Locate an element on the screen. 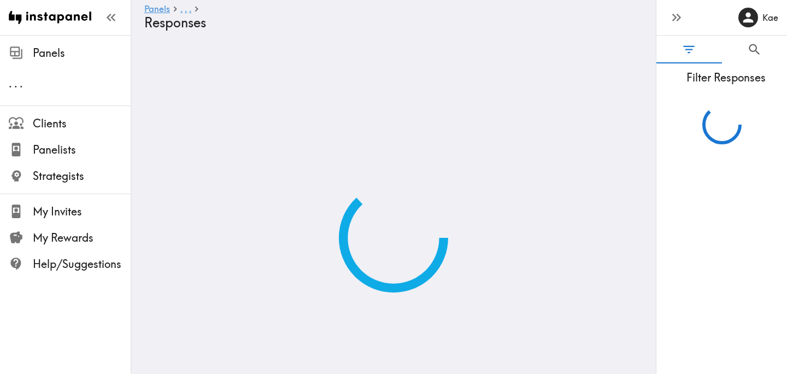 This screenshot has height=374, width=787. button: Filter Responses is located at coordinates (689, 49).